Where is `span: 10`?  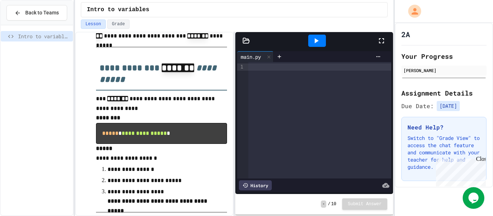
span: 10 is located at coordinates (334, 204).